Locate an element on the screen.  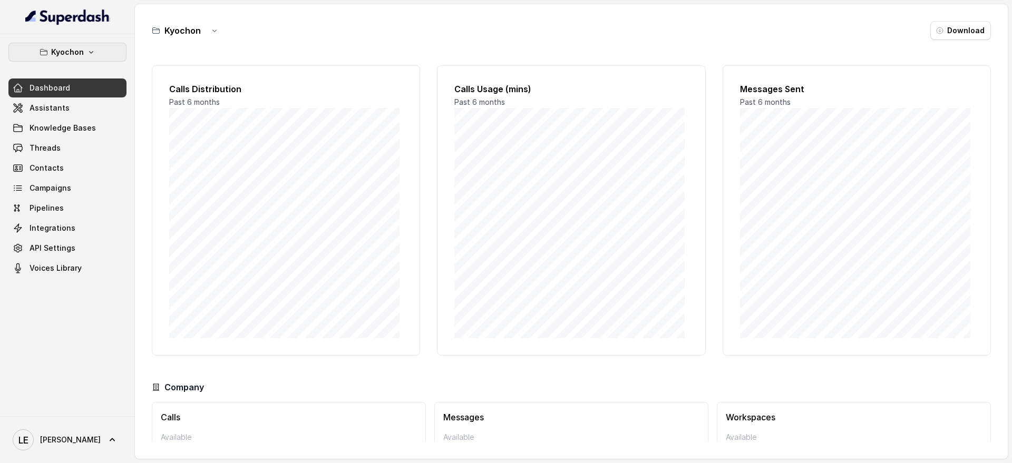
span: Knowledge Bases is located at coordinates (63, 128).